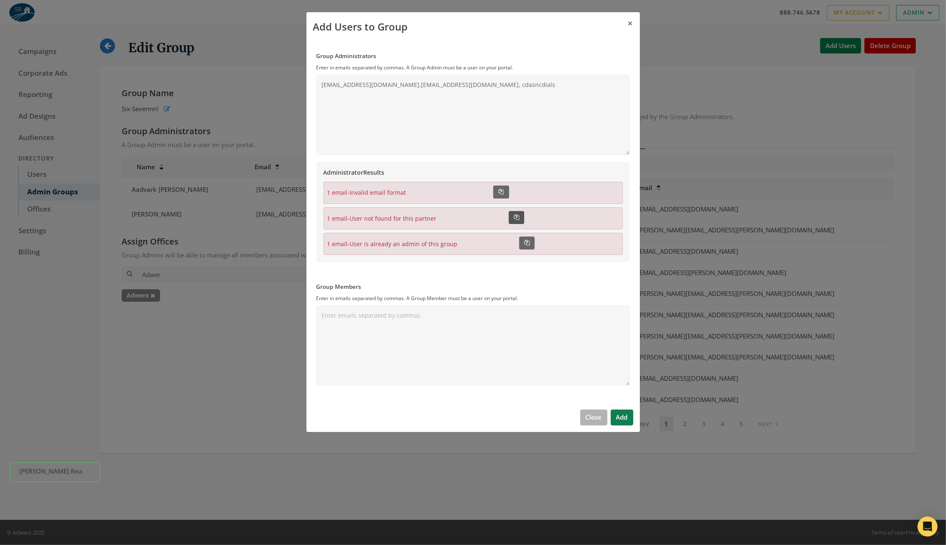 The height and width of the screenshot is (545, 946). Describe the element at coordinates (382, 219) in the screenshot. I see `span: 1 email - User not found for this partner` at that location.